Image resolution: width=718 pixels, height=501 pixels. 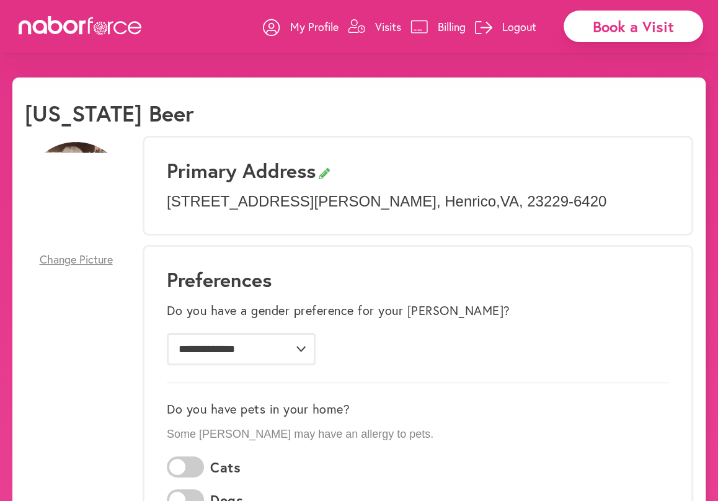 I want to click on p: My Profile, so click(x=314, y=27).